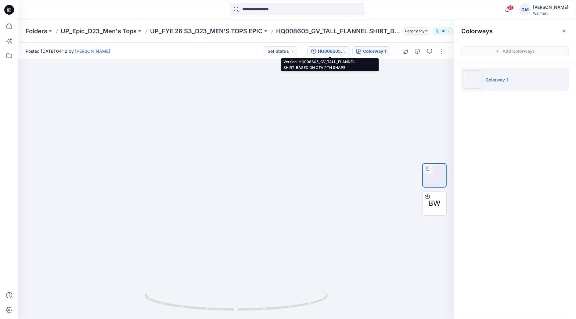 The width and height of the screenshot is (576, 319). What do you see at coordinates (477, 31) in the screenshot?
I see `h2: Colorways` at bounding box center [477, 31].